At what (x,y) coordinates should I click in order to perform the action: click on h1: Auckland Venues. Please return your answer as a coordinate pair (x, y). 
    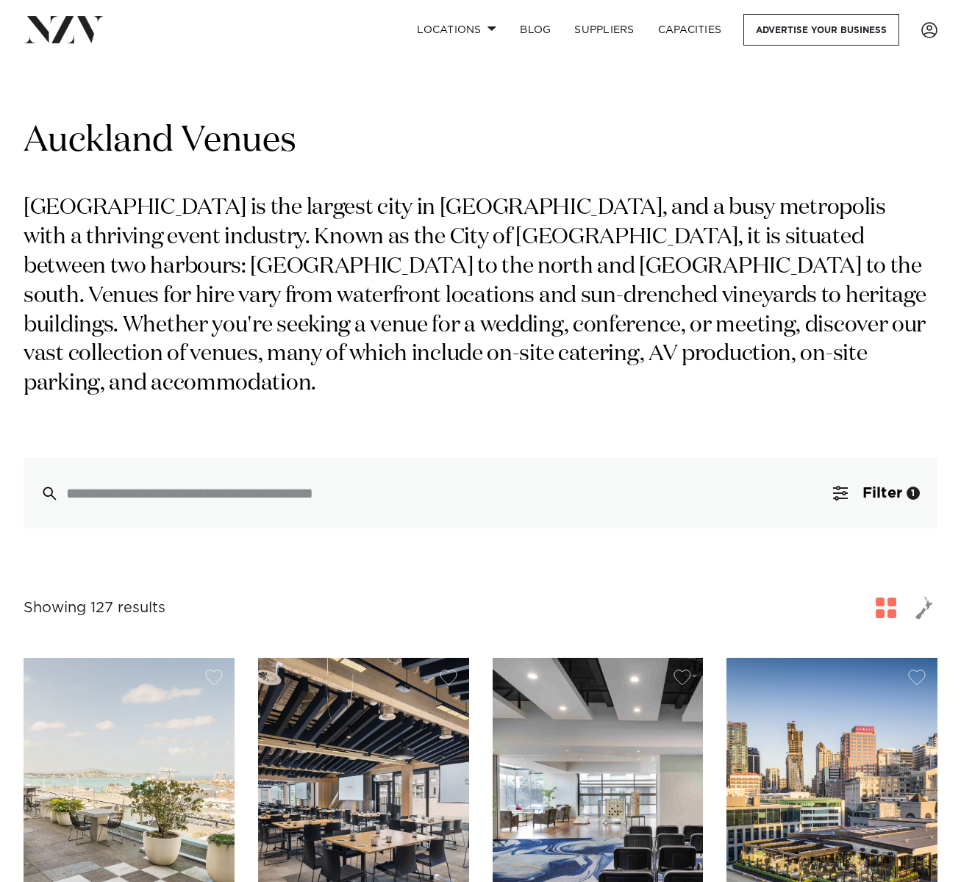
    Looking at the image, I should click on (480, 141).